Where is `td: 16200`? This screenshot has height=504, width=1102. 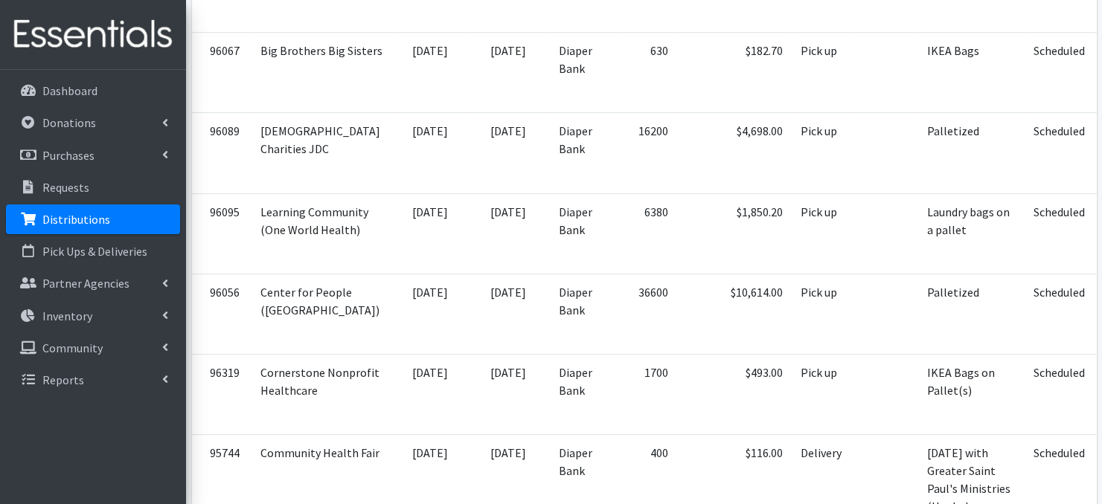 td: 16200 is located at coordinates (649, 153).